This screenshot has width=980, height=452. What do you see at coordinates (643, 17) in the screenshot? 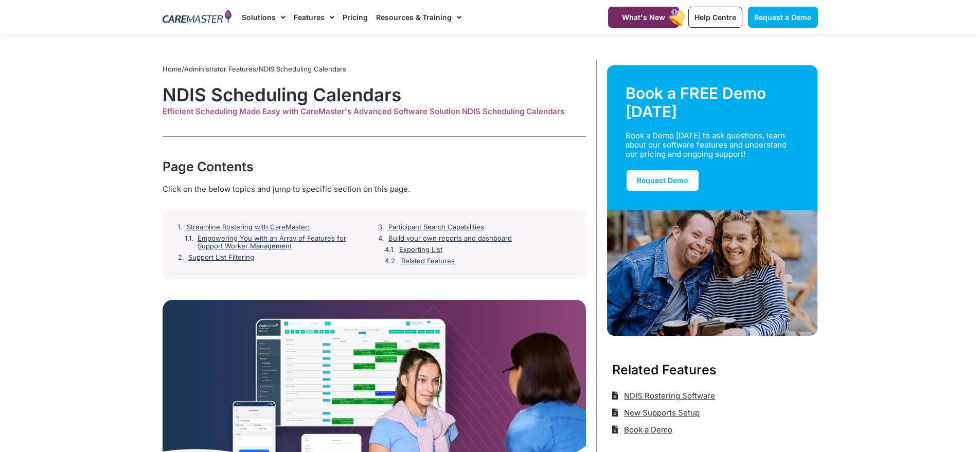
I see `a: What's New` at bounding box center [643, 17].